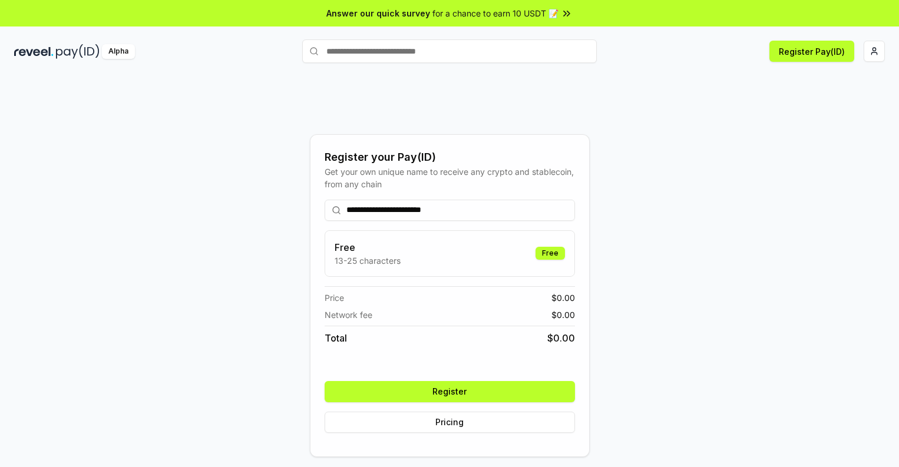 The height and width of the screenshot is (467, 899). What do you see at coordinates (368, 260) in the screenshot?
I see `p: 13-25 characters` at bounding box center [368, 260].